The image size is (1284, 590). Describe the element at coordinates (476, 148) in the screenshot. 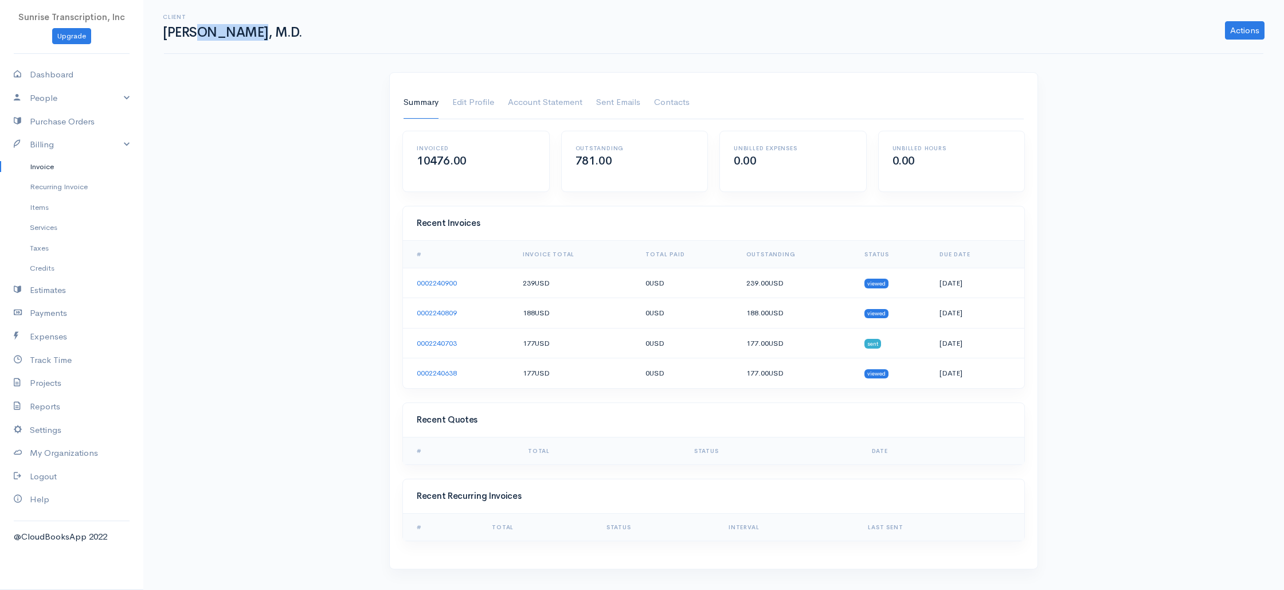

I see `h6: Invoiced` at that location.